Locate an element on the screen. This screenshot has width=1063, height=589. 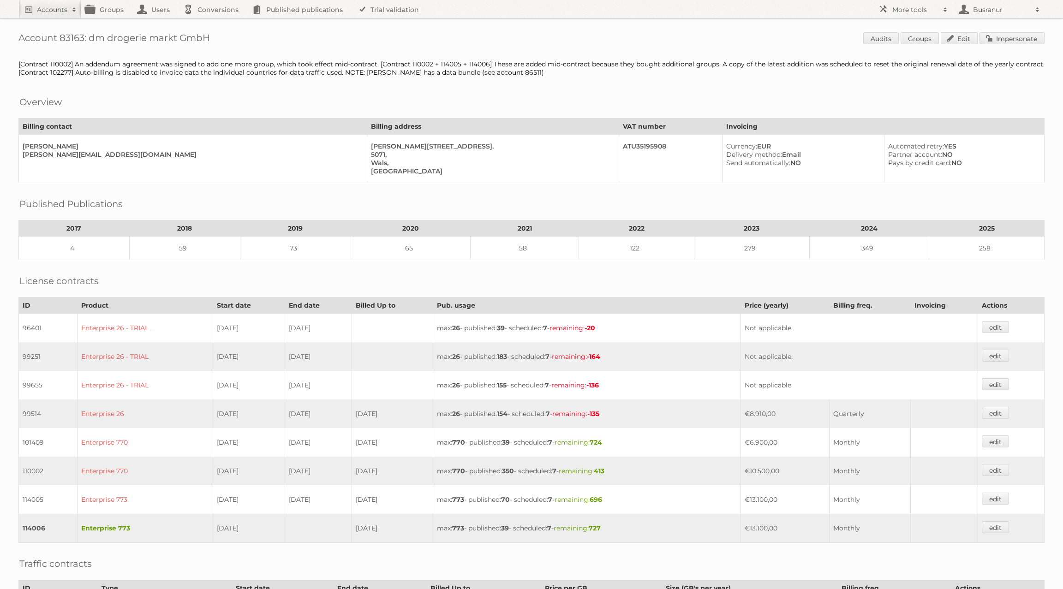
th: 2022 is located at coordinates (637, 228).